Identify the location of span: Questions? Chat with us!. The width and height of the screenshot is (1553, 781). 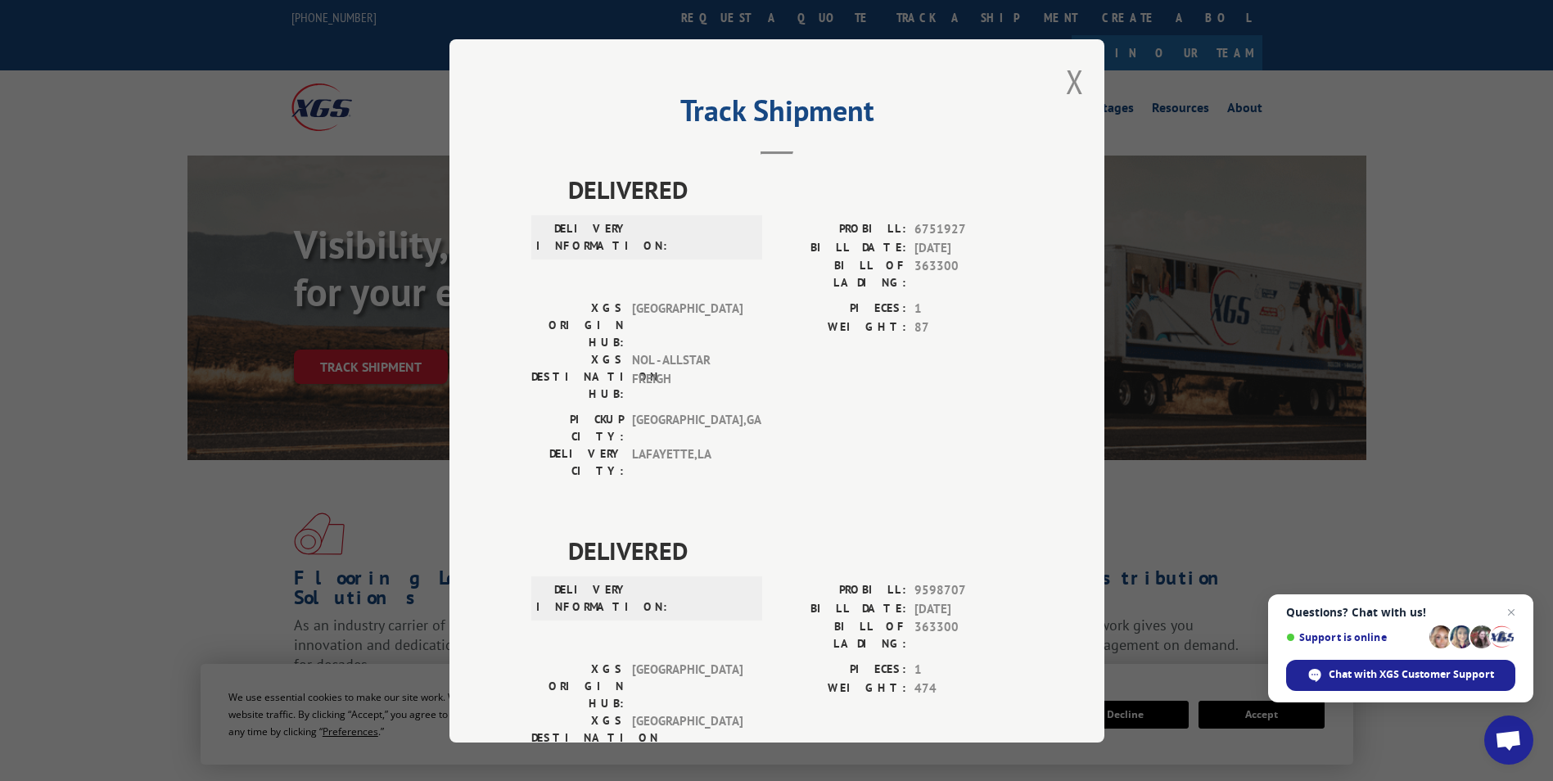
(1401, 612).